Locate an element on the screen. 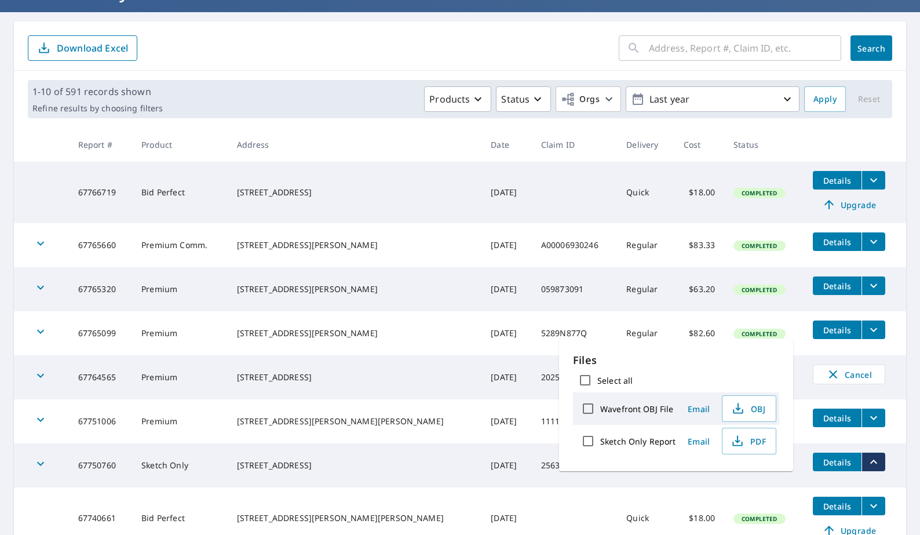 The height and width of the screenshot is (535, 920). button: filesDropdownBtn-67765099 is located at coordinates (873, 330).